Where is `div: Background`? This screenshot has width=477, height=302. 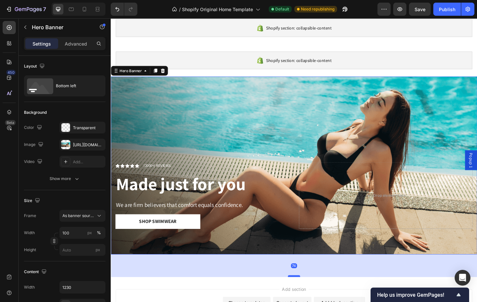
div: Background is located at coordinates (35, 113).